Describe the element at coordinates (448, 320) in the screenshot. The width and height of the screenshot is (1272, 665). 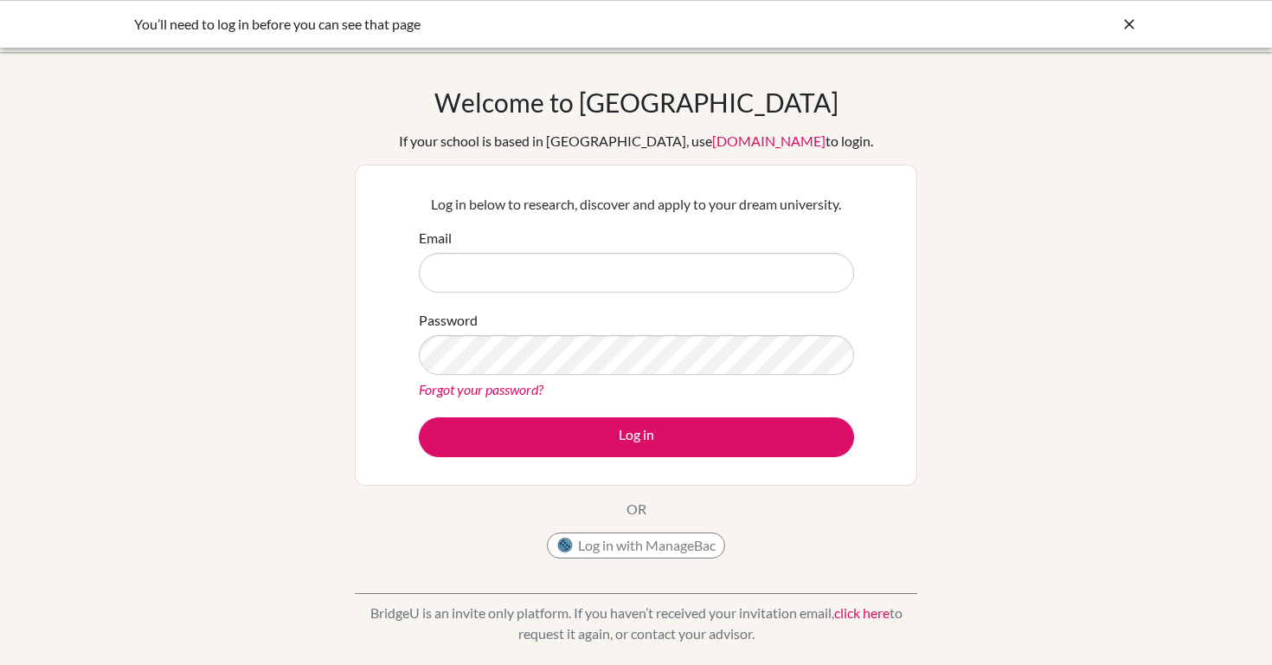
I see `label: Password` at that location.